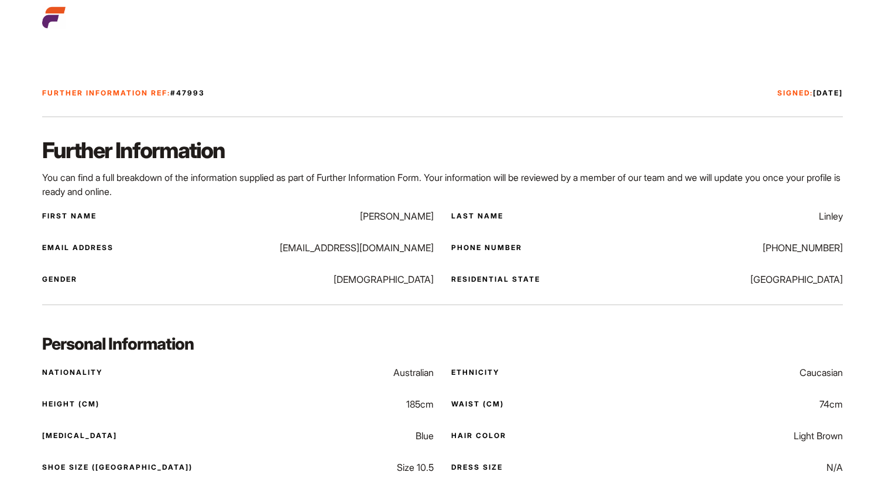  Describe the element at coordinates (477, 404) in the screenshot. I see `p: Waist (CM)` at that location.